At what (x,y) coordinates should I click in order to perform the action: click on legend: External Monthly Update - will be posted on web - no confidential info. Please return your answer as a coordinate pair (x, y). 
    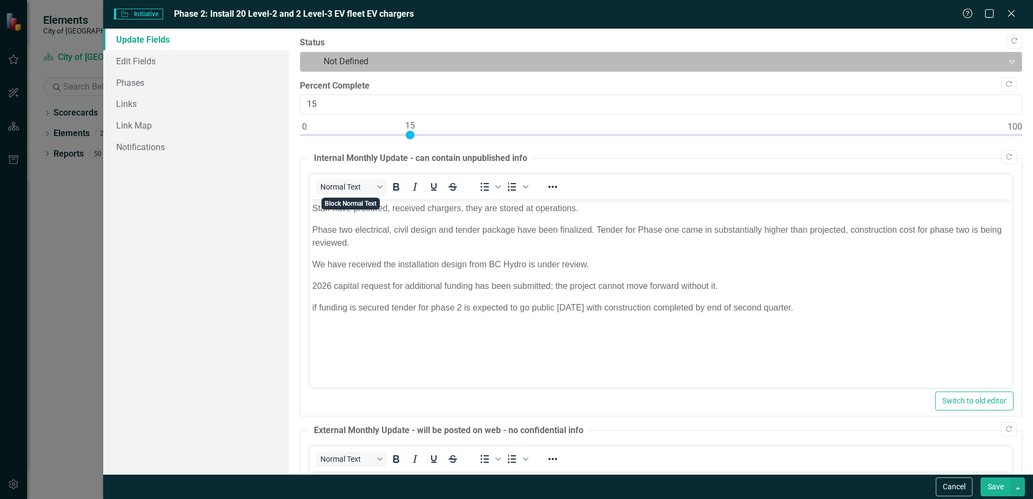
    Looking at the image, I should click on (448, 430).